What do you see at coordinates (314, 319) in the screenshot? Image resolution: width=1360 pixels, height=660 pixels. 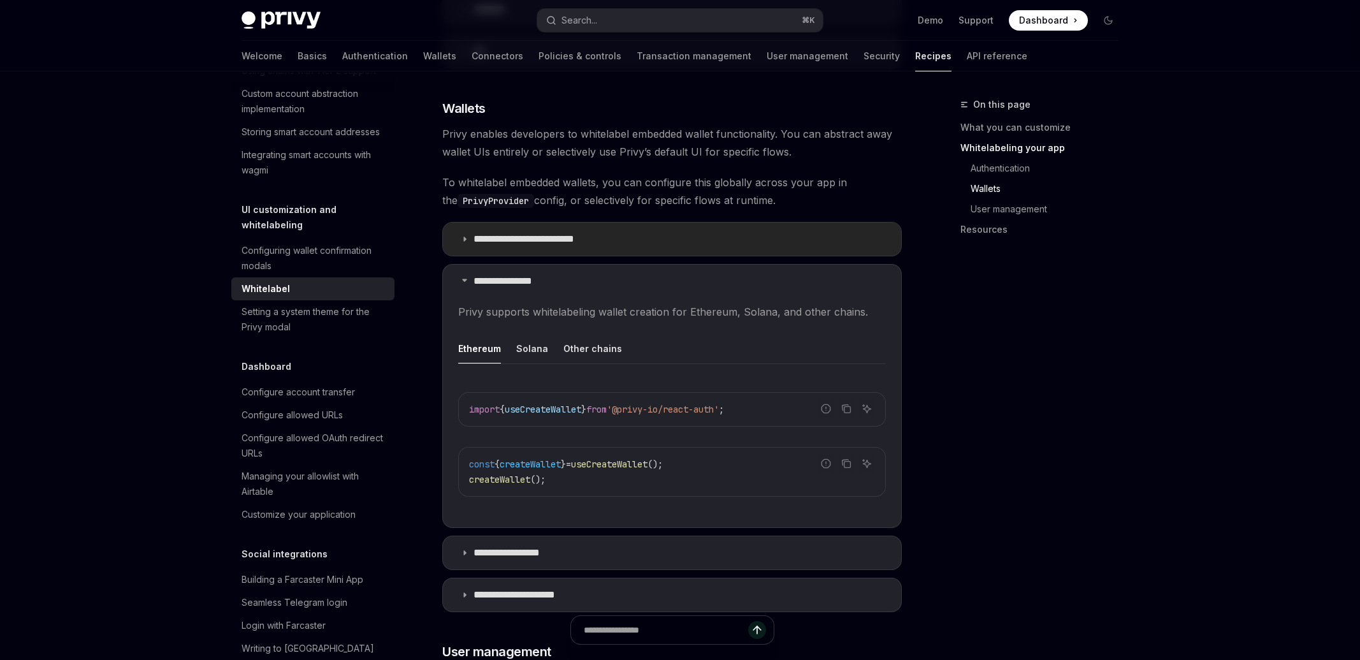 I see `div: Setting a system theme for the Privy modal` at bounding box center [314, 319].